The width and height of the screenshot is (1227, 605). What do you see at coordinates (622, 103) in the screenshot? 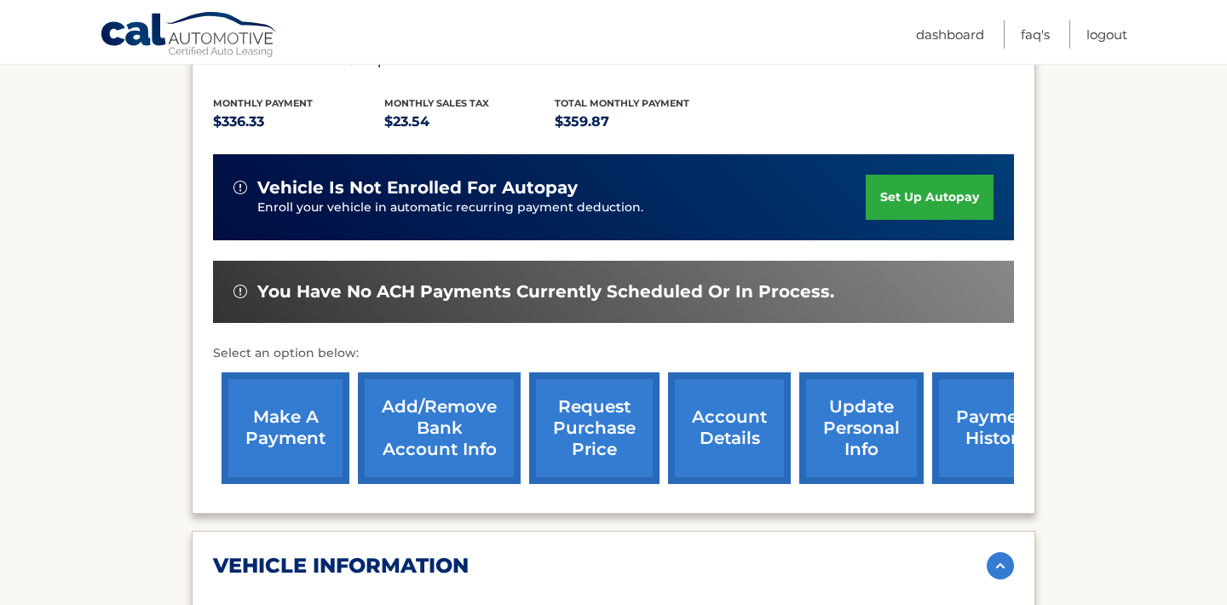
I see `span: Total Monthly Payment` at bounding box center [622, 103].